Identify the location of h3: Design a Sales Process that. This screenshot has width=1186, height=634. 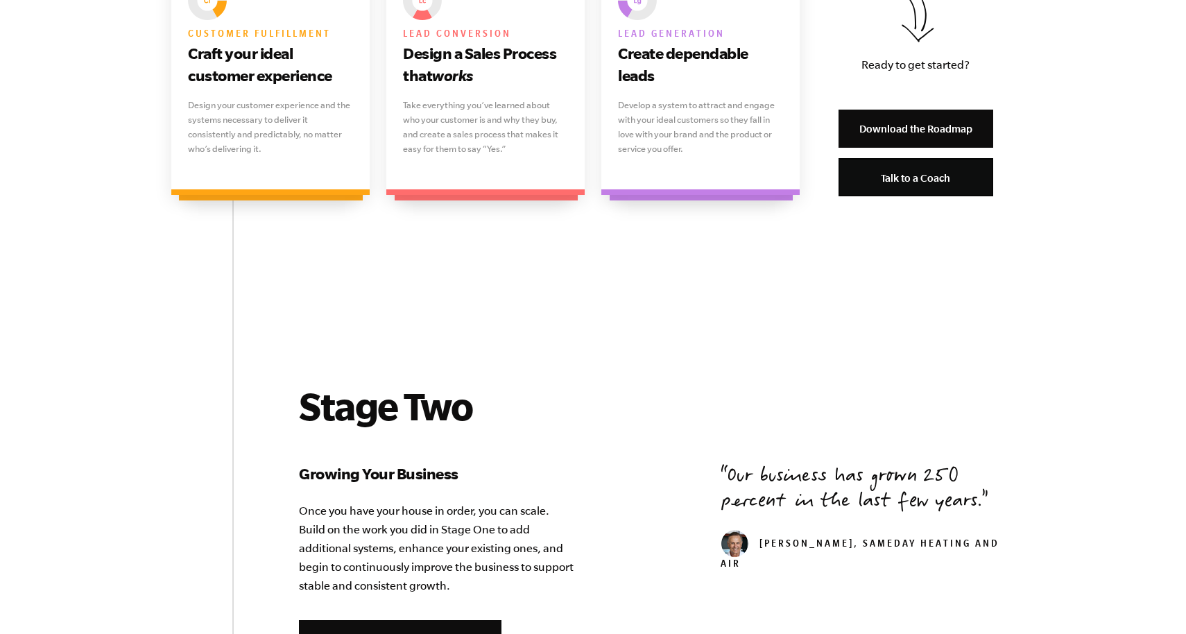
(485, 64).